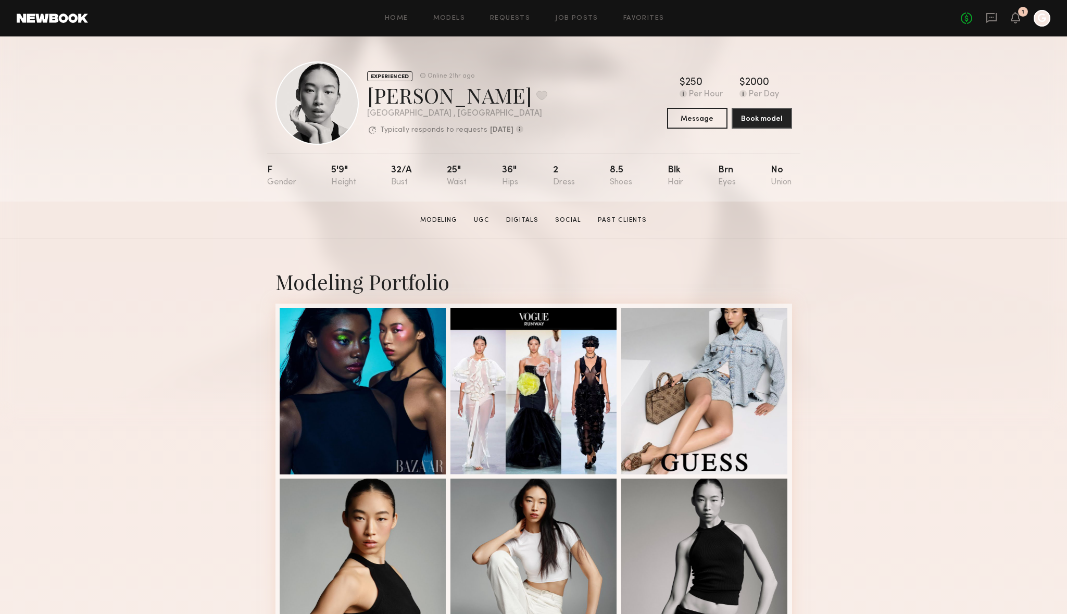 The image size is (1067, 614). Describe the element at coordinates (568, 220) in the screenshot. I see `a: Social` at that location.